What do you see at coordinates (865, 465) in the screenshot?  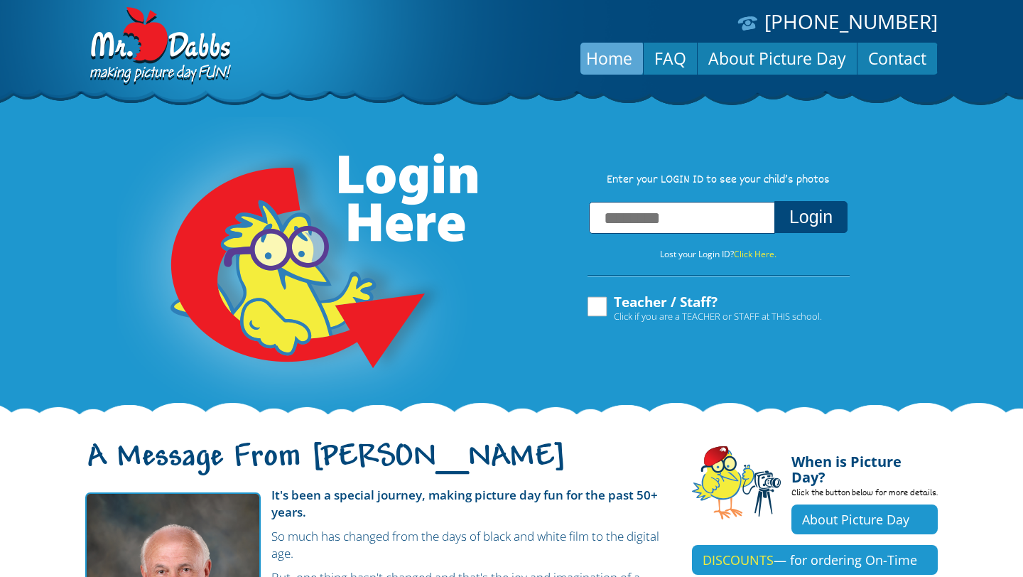 I see `h4: When is Picture Day?` at bounding box center [865, 465].